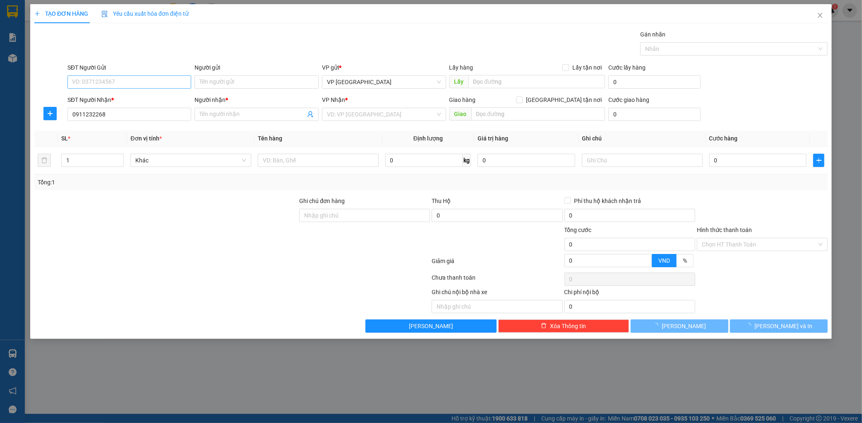 This screenshot has height=423, width=862. I want to click on label: Cước lấy hàng, so click(627, 67).